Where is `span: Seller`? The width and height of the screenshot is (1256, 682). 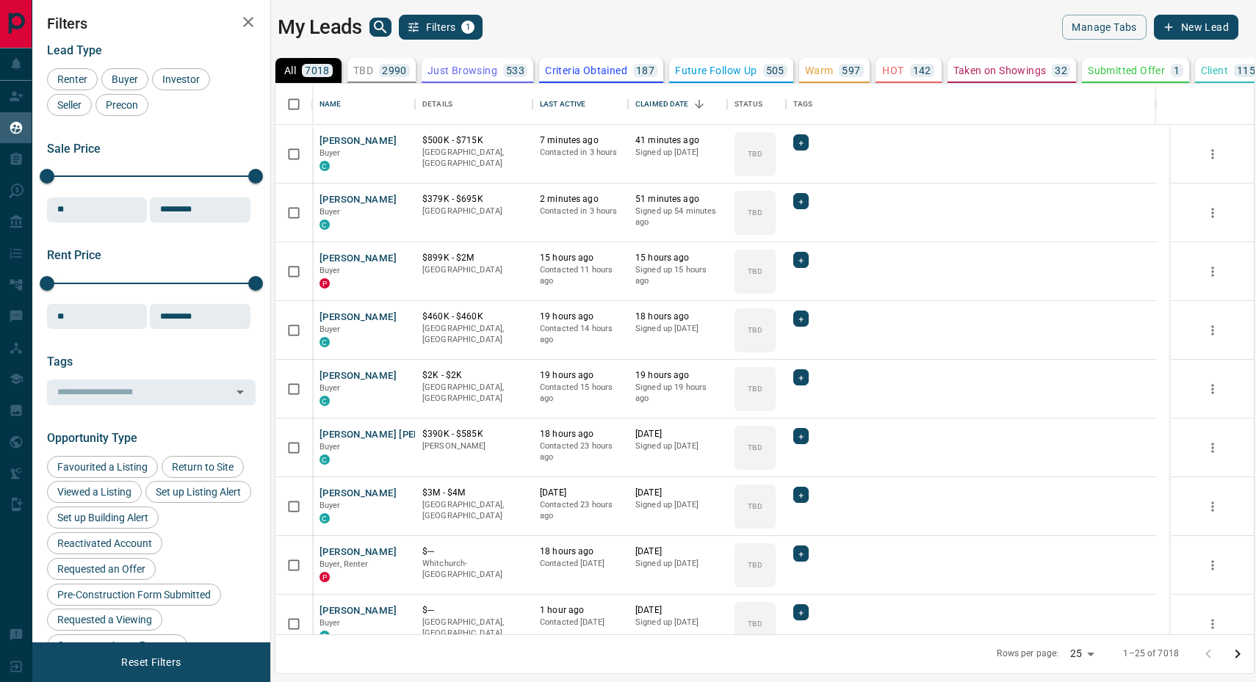 span: Seller is located at coordinates (69, 105).